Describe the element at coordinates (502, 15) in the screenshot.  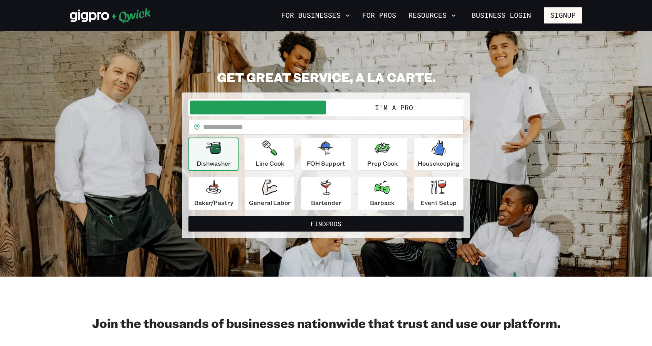
I see `a: Business Login` at that location.